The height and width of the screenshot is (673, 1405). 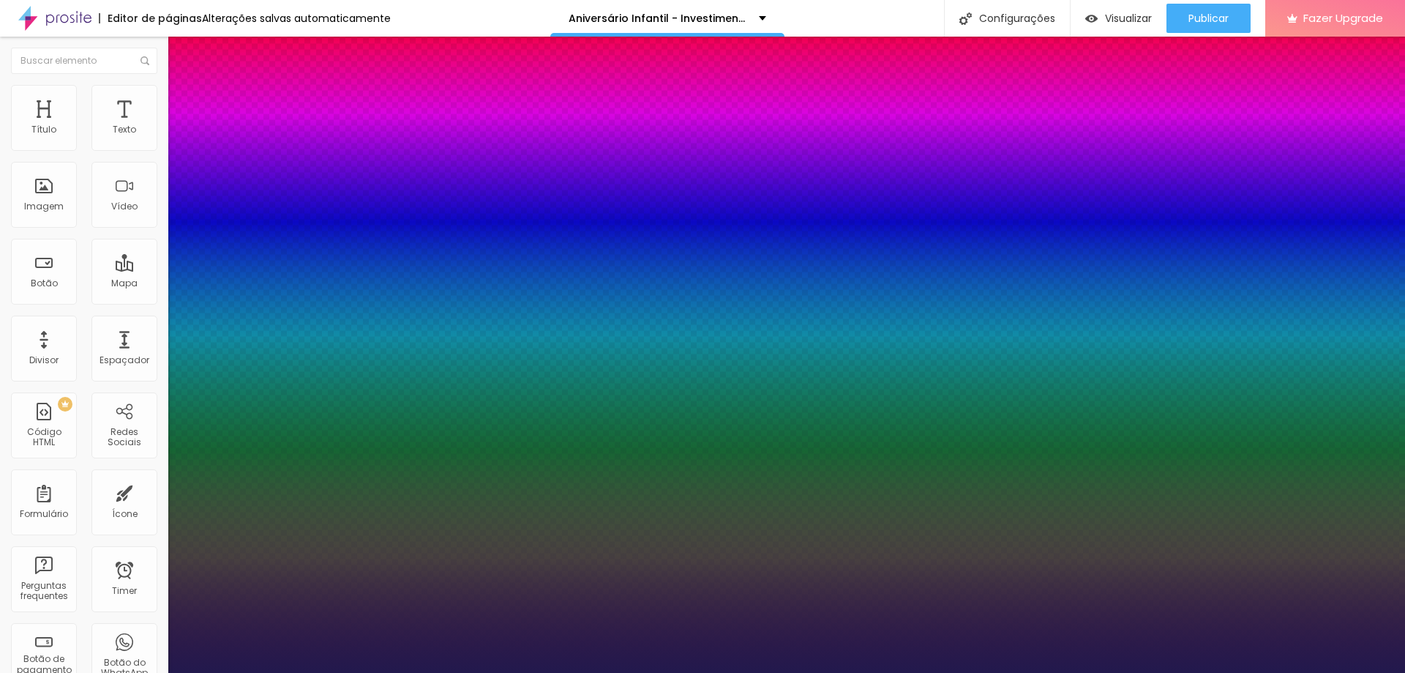 I want to click on div: Alterações salvas automaticamente, so click(x=296, y=18).